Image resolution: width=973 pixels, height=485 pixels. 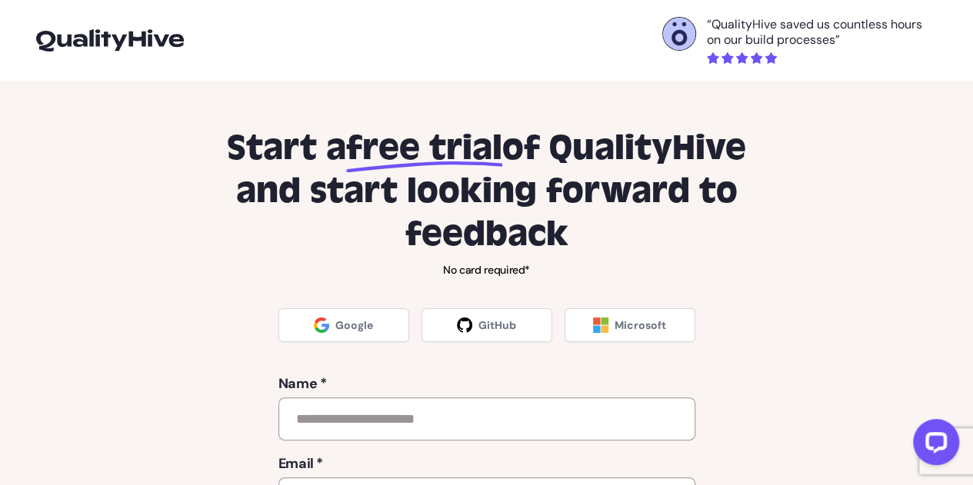 I want to click on a: Google, so click(x=344, y=325).